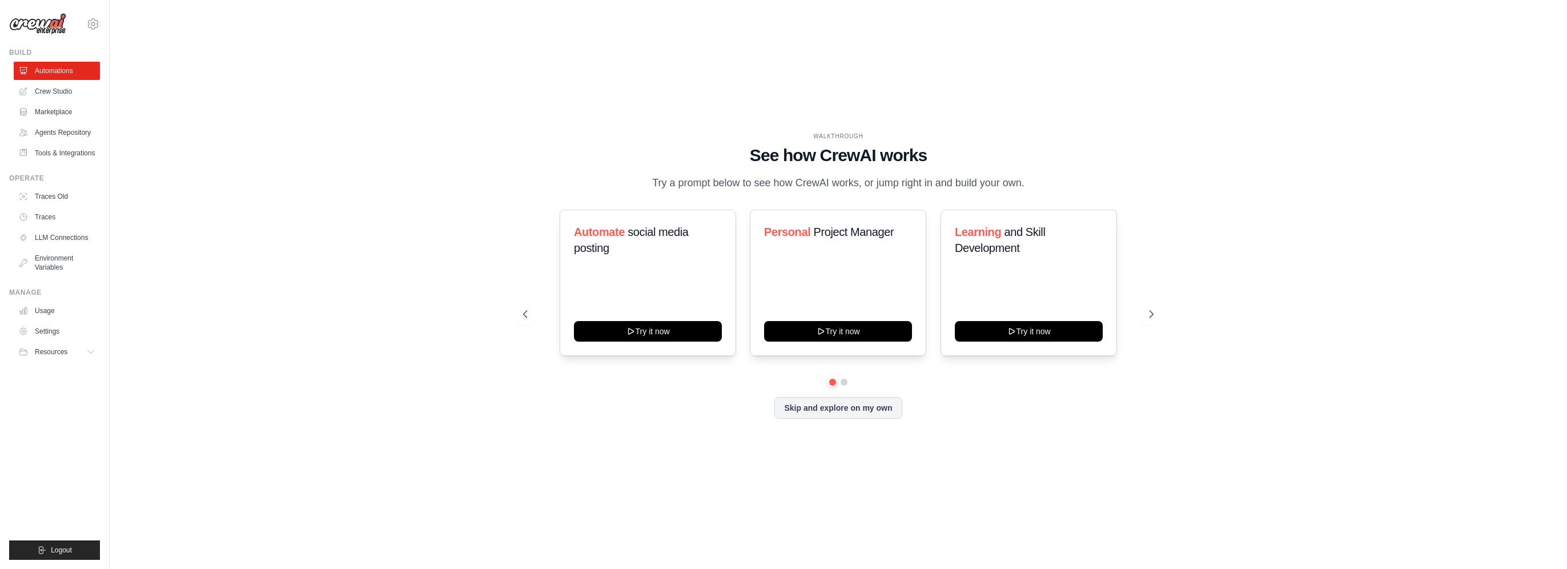 The height and width of the screenshot is (569, 1567). I want to click on a: Agents Repository, so click(57, 132).